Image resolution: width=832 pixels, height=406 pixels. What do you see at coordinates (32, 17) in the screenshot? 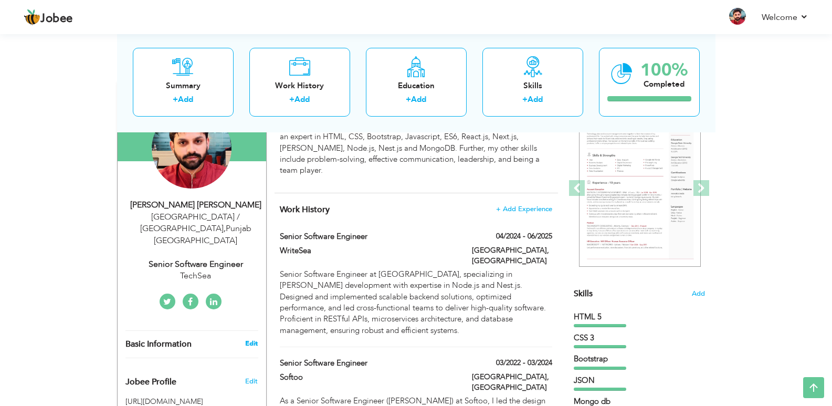
I see `img: jobee.io` at bounding box center [32, 17].